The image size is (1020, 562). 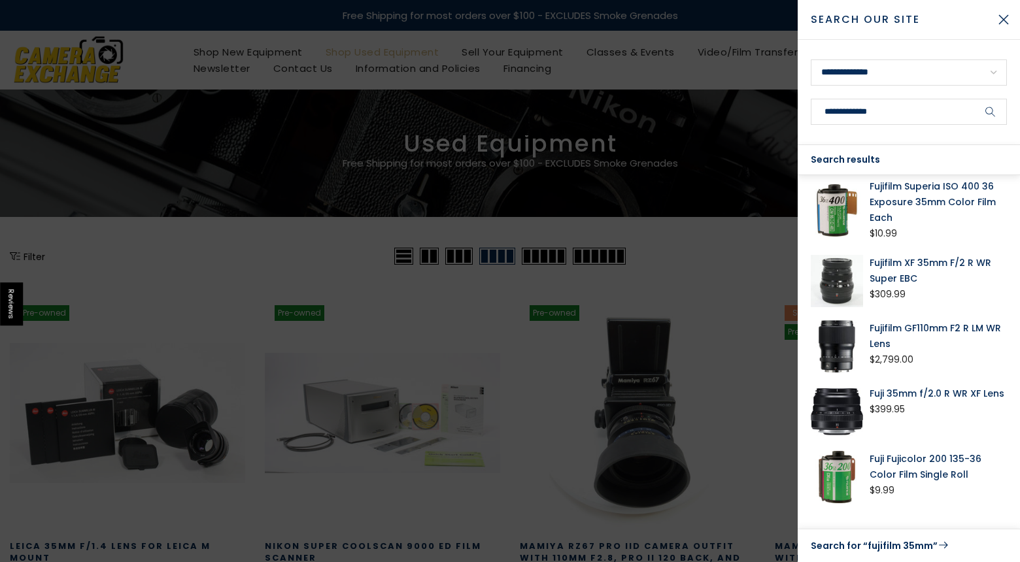 What do you see at coordinates (837, 281) in the screenshot?
I see `img: Fujifilm XF 35mm F/2 R WR Super EBC Lenses Small Format - Fuji XF Mount Lenses Fujifilm 9AA05931` at bounding box center [837, 281].